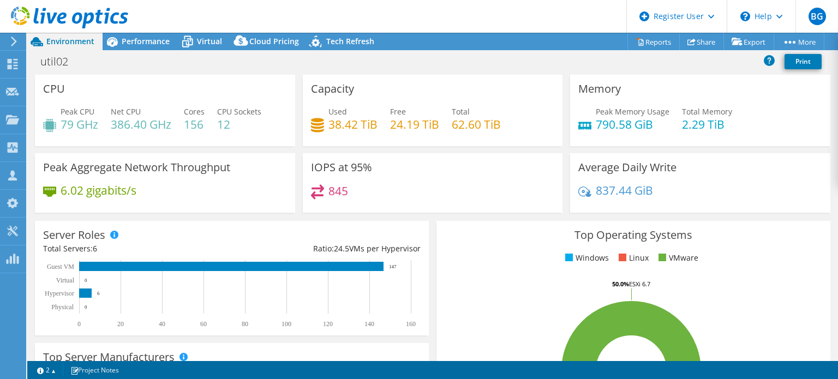 This screenshot has height=379, width=838. Describe the element at coordinates (799, 41) in the screenshot. I see `a: More` at that location.